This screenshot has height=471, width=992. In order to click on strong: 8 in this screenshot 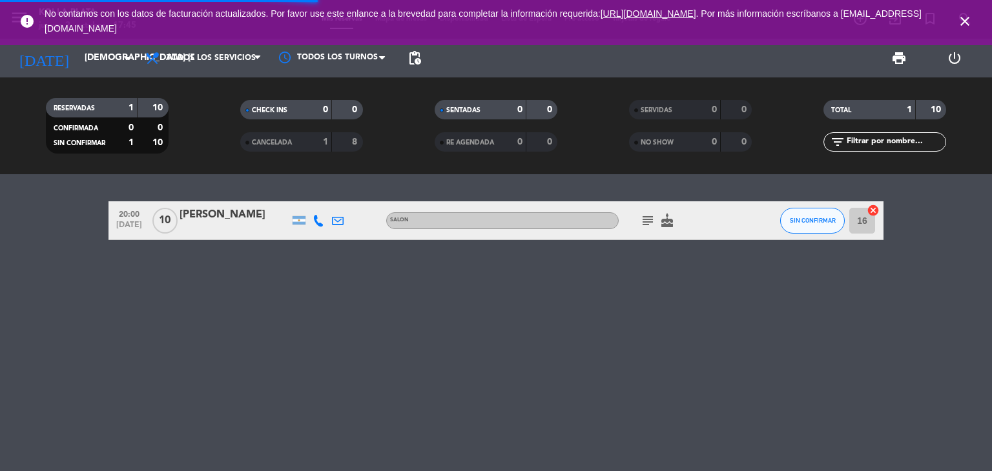, I will do `click(356, 142)`.